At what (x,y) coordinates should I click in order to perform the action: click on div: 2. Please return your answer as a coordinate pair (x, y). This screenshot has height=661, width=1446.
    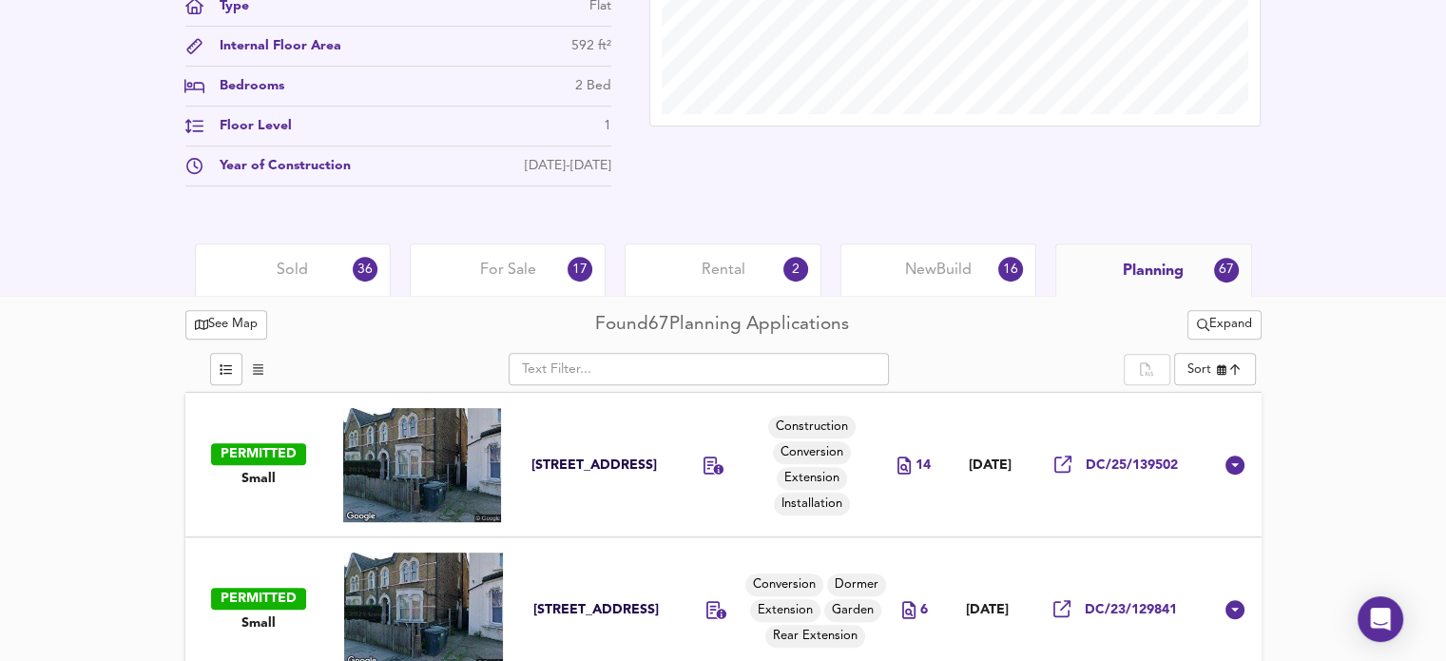
    Looking at the image, I should click on (796, 269).